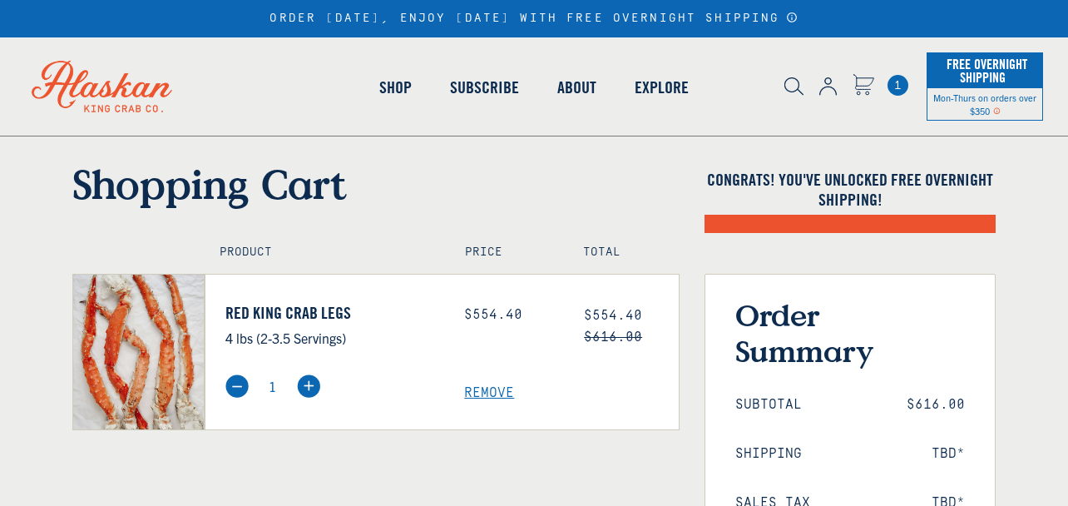  Describe the element at coordinates (484, 87) in the screenshot. I see `a: Subscribe` at that location.